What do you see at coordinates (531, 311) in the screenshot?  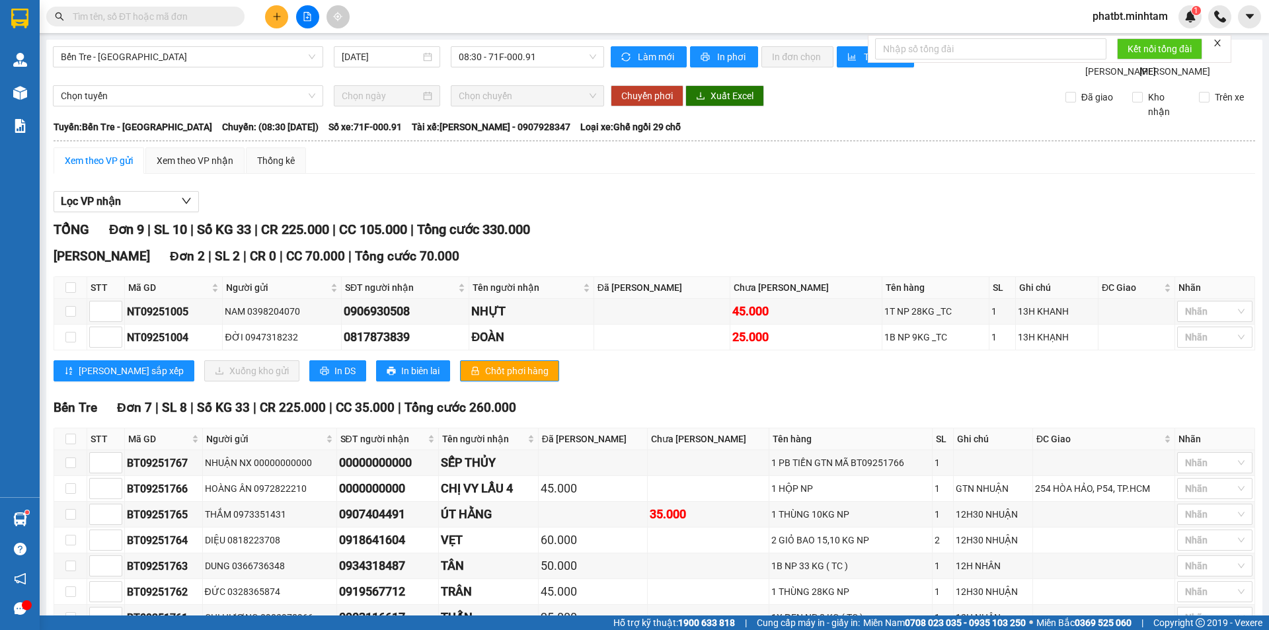 I see `div: NHỰT` at bounding box center [531, 311].